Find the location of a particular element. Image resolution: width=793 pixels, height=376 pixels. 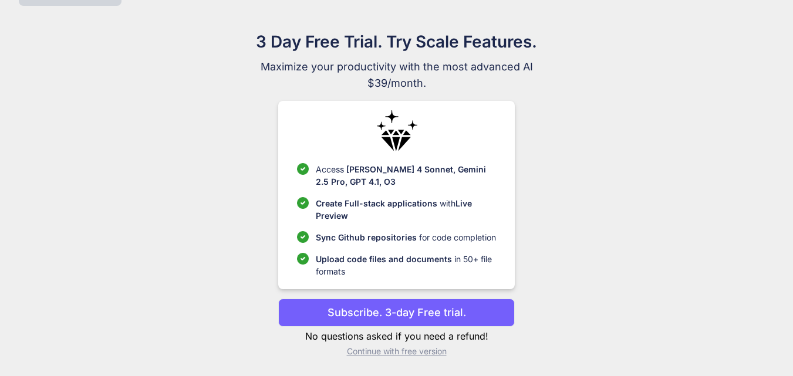

p: Access is located at coordinates (406, 176).